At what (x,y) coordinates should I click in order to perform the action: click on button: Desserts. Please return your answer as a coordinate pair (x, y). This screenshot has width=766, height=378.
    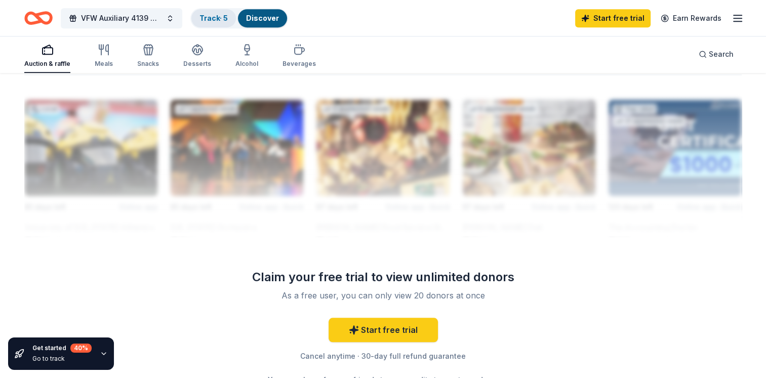
    Looking at the image, I should click on (197, 56).